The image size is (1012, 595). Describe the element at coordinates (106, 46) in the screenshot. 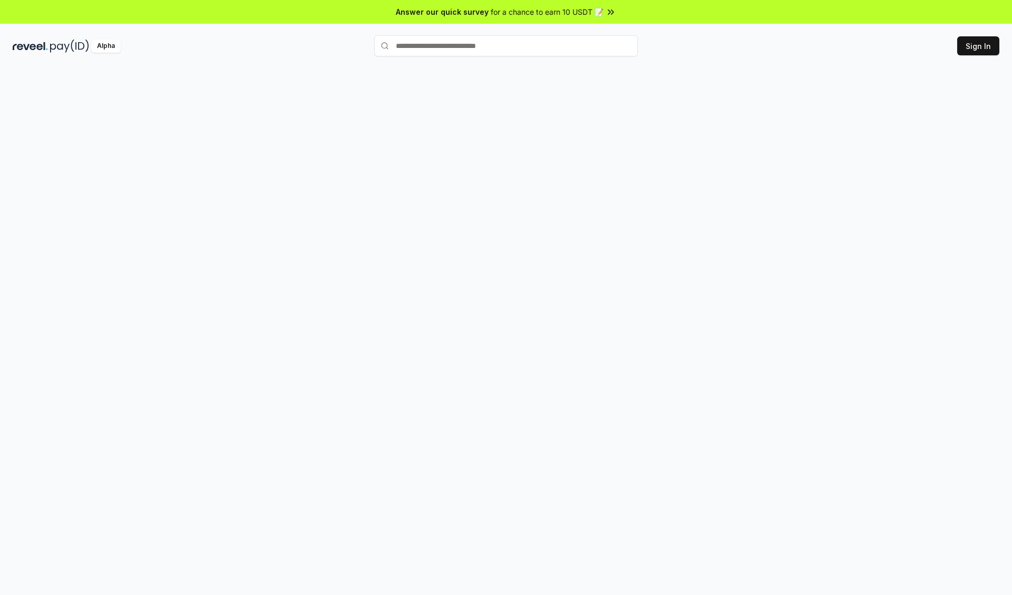

I see `div: Alpha` at that location.